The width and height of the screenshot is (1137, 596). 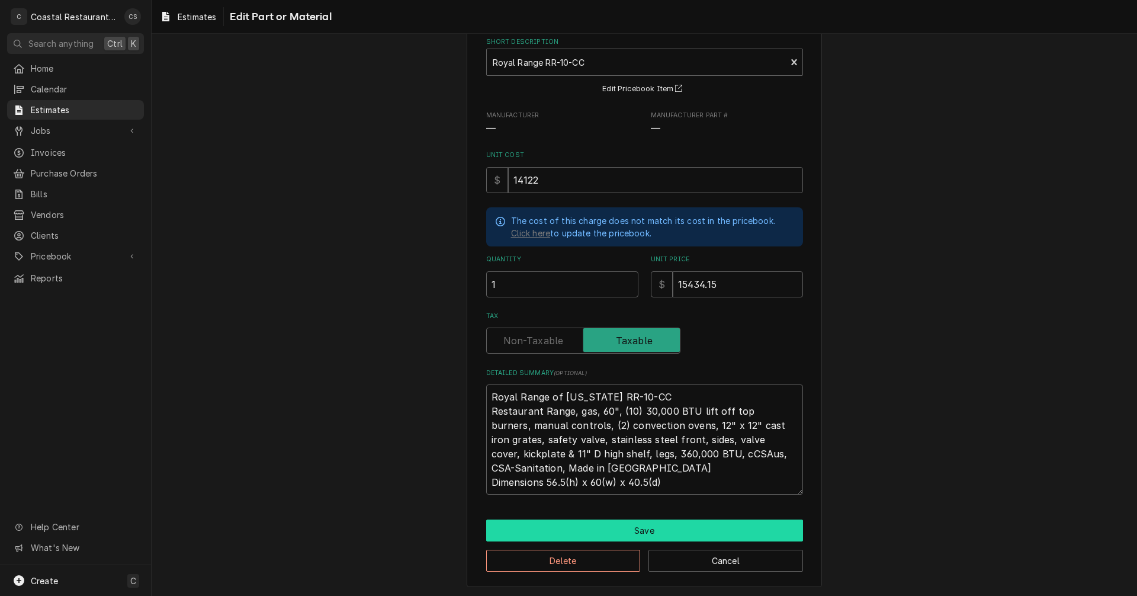 What do you see at coordinates (83, 526) in the screenshot?
I see `span: Help Center` at bounding box center [83, 526].